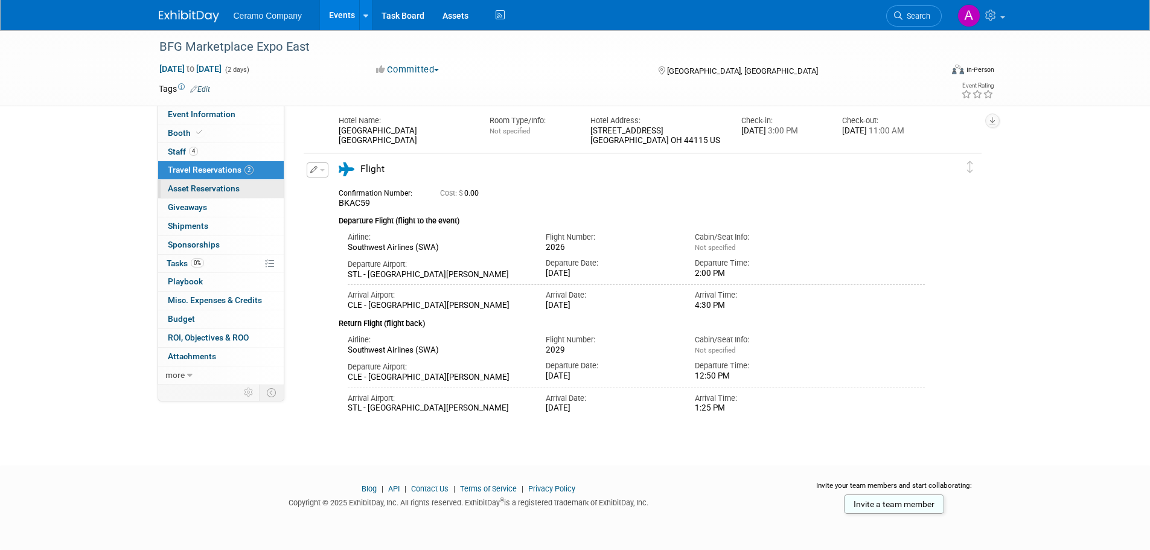  Describe the element at coordinates (969, 16) in the screenshot. I see `img: Ayesha Begum` at that location.